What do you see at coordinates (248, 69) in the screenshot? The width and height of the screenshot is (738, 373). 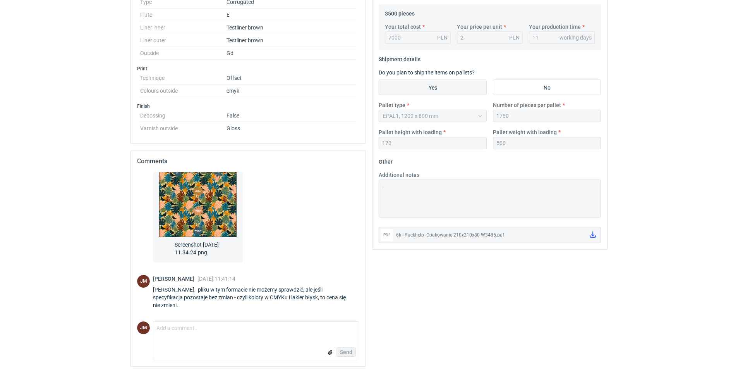 I see `h3: Print` at bounding box center [248, 69].